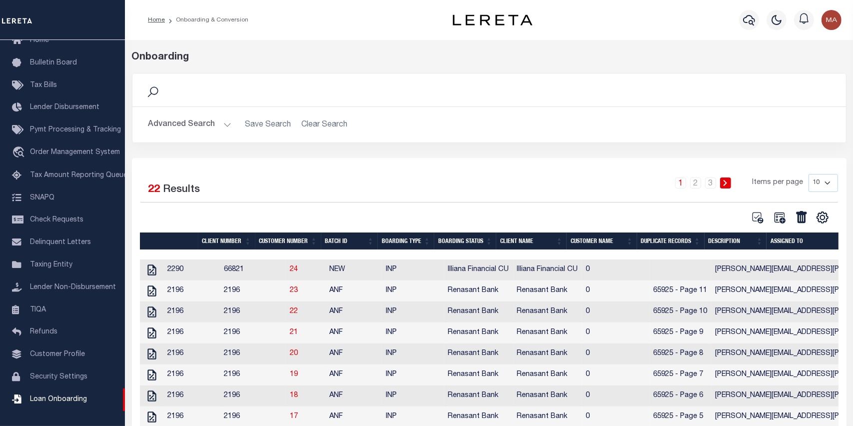 This screenshot has width=853, height=426. What do you see at coordinates (43, 332) in the screenshot?
I see `span: Refunds` at bounding box center [43, 332].